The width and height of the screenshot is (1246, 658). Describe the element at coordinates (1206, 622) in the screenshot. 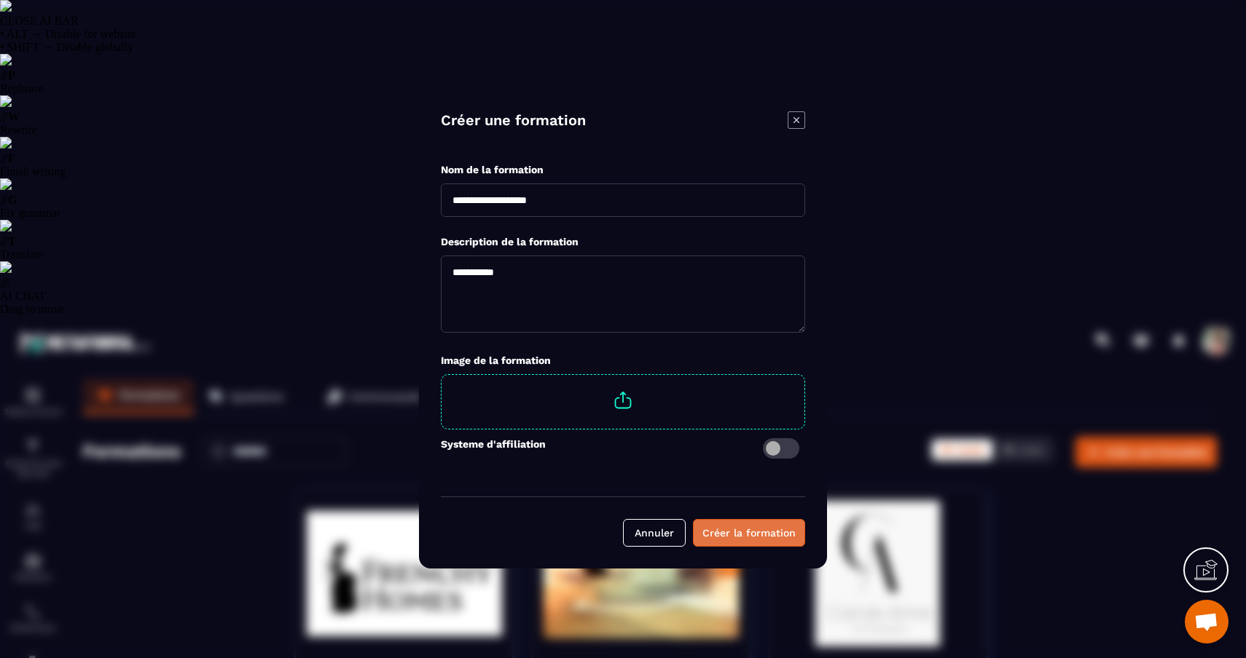

I see `div: Ouvrir le chat` at that location.